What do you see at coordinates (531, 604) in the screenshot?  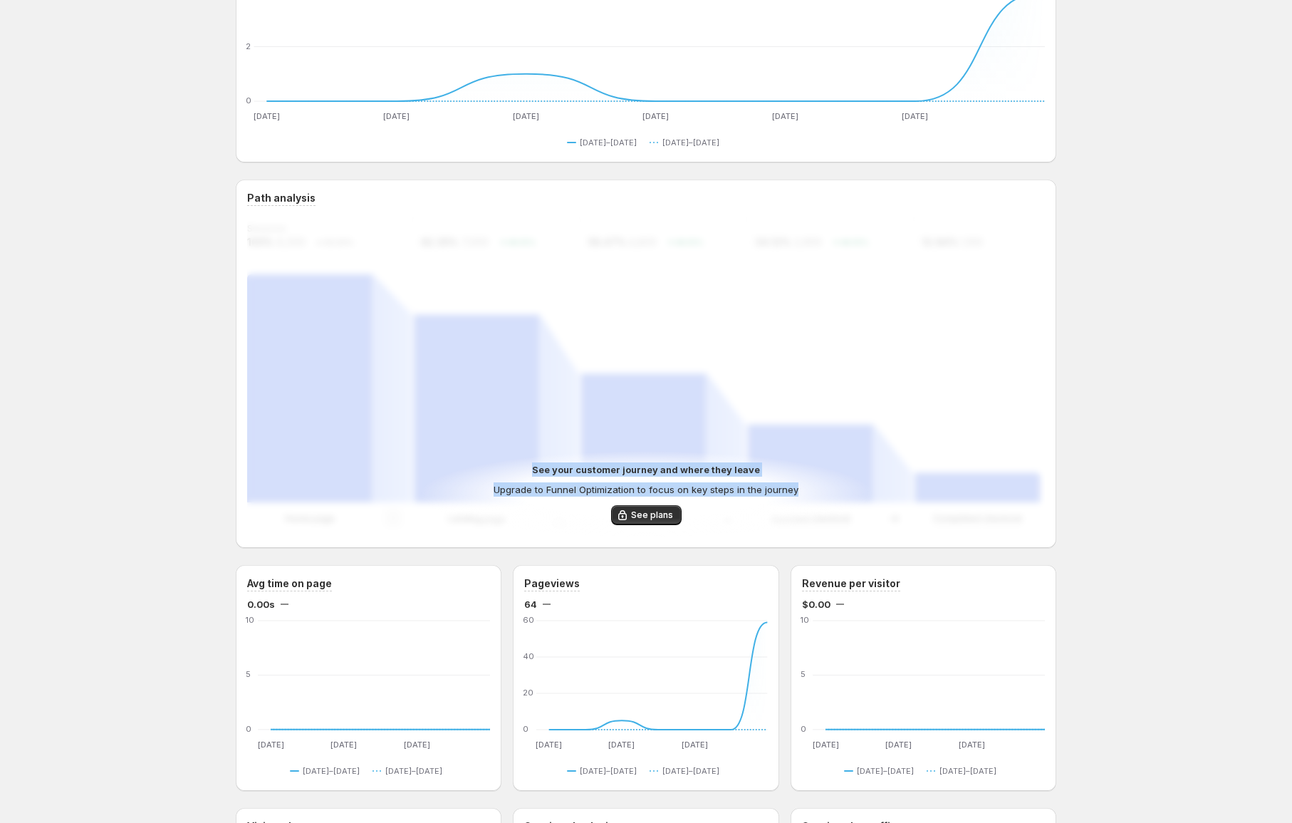 I see `span: 64` at bounding box center [531, 604].